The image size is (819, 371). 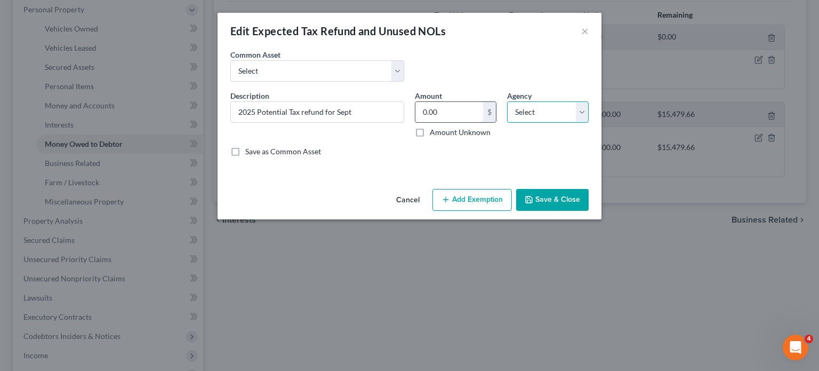 What do you see at coordinates (552, 200) in the screenshot?
I see `button: Save & Close` at bounding box center [552, 200].